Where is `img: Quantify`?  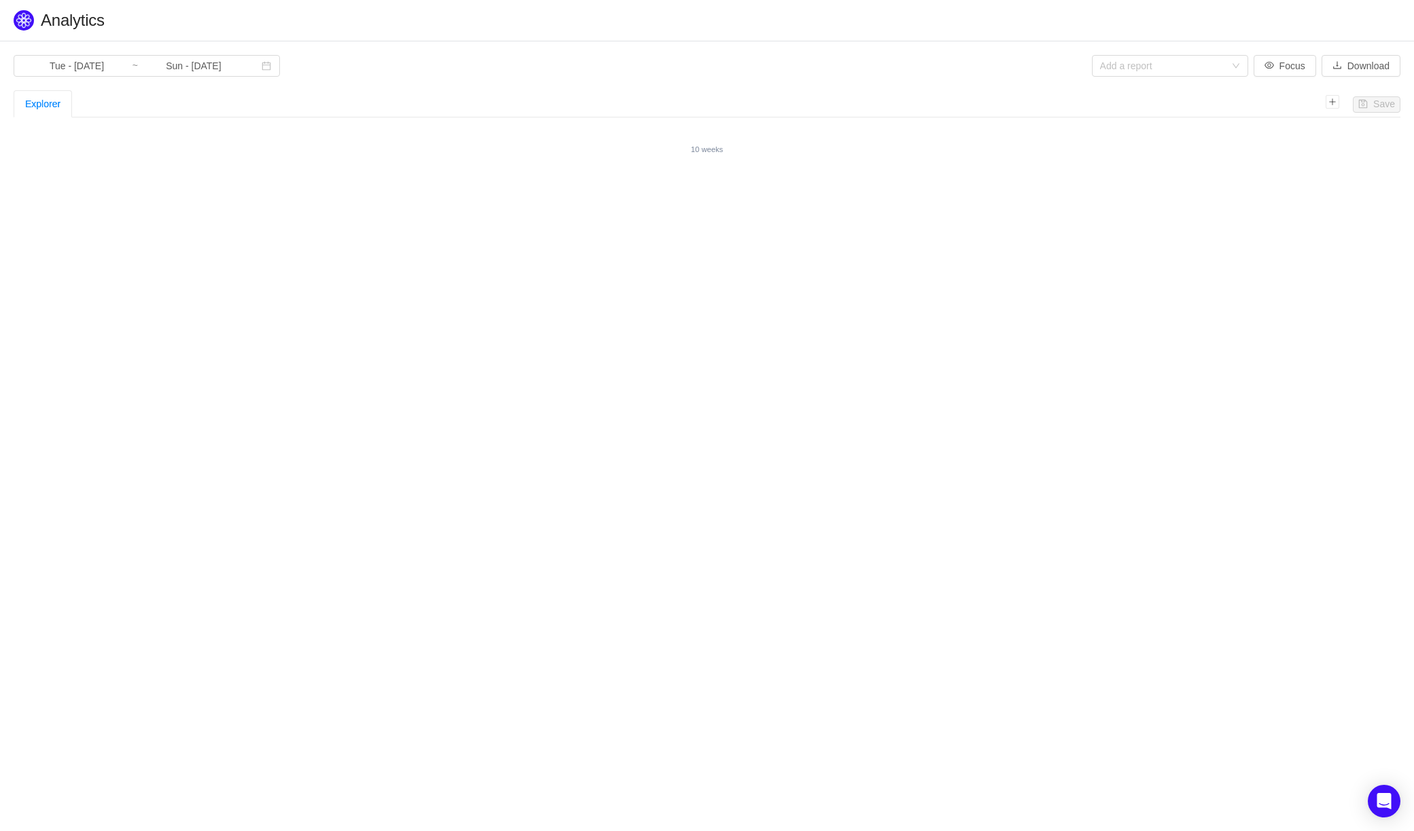
img: Quantify is located at coordinates (24, 20).